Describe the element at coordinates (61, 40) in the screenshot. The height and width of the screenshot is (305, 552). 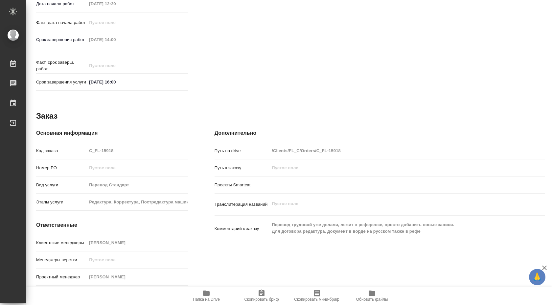
I see `p: Срок завершения работ` at that location.